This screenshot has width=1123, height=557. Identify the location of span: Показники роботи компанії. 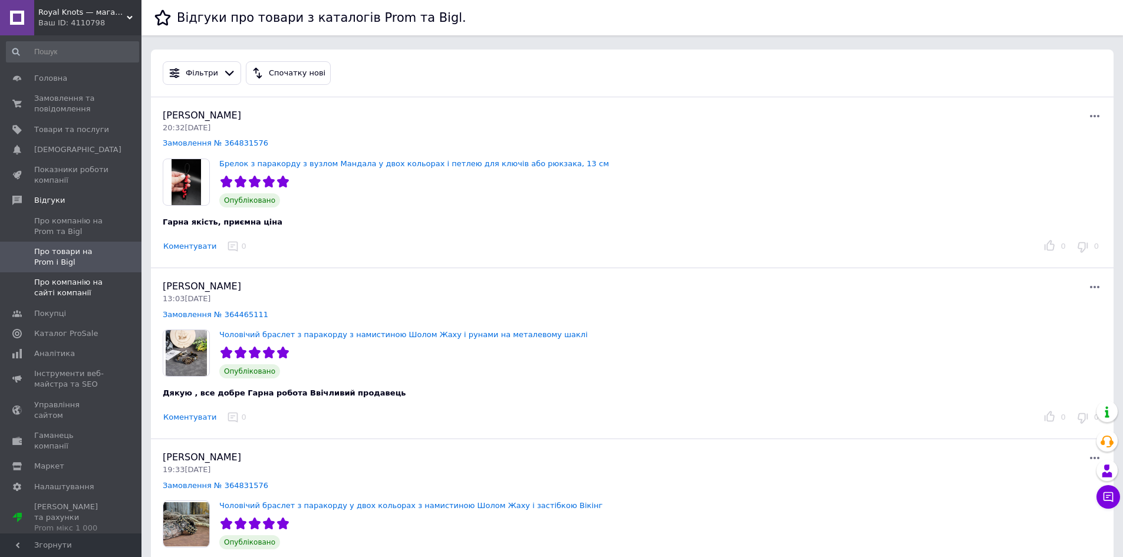
(71, 175).